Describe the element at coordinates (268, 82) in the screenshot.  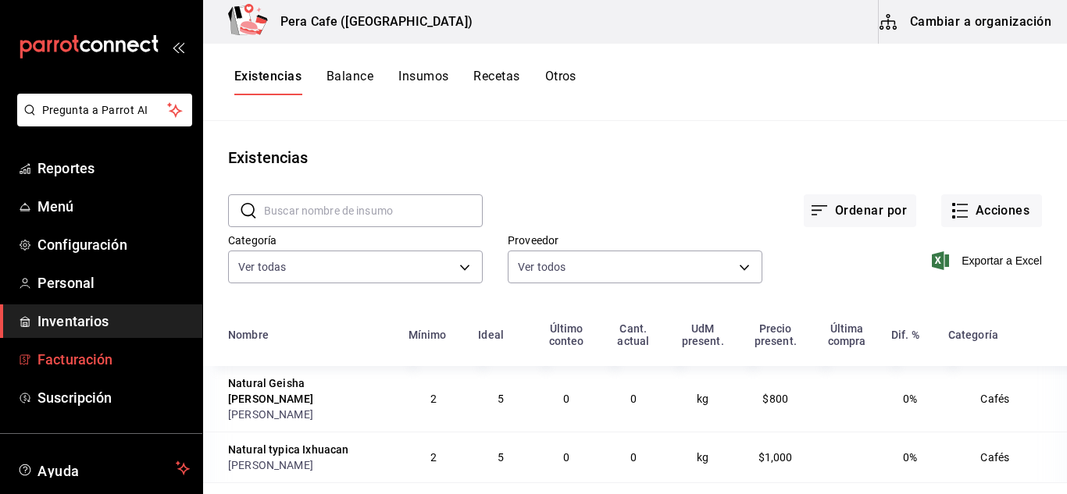
I see `button: Existencias` at that location.